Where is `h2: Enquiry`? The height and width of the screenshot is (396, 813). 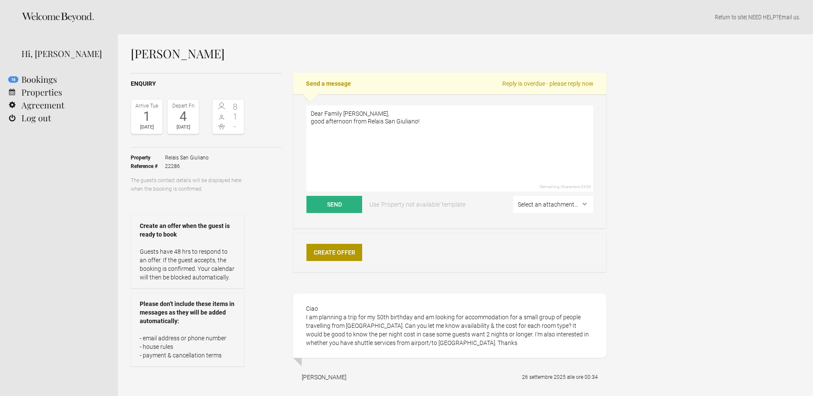 h2: Enquiry is located at coordinates (206, 84).